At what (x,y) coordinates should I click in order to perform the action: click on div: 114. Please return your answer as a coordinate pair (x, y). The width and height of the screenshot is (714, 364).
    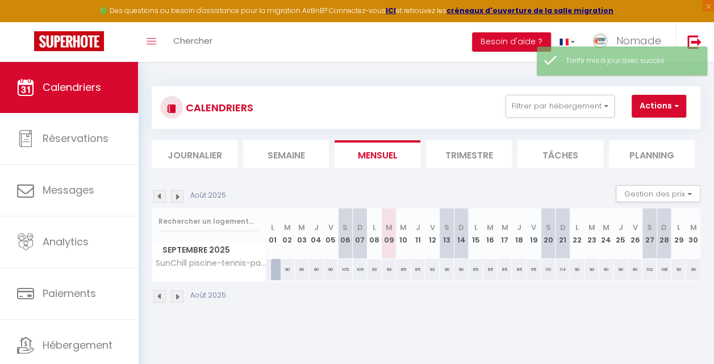
    Looking at the image, I should click on (563, 269).